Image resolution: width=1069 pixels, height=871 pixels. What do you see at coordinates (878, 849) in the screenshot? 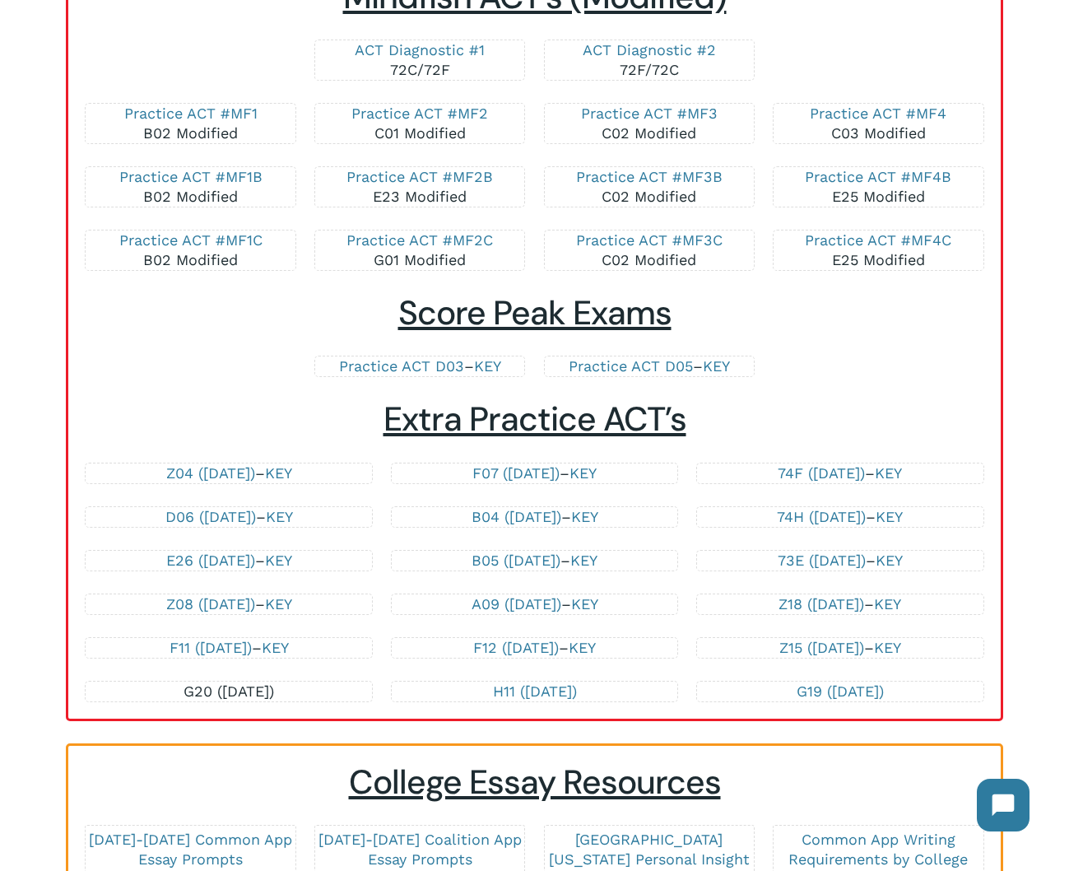
I see `a: Common App Writing Requirements by College` at bounding box center [878, 849].